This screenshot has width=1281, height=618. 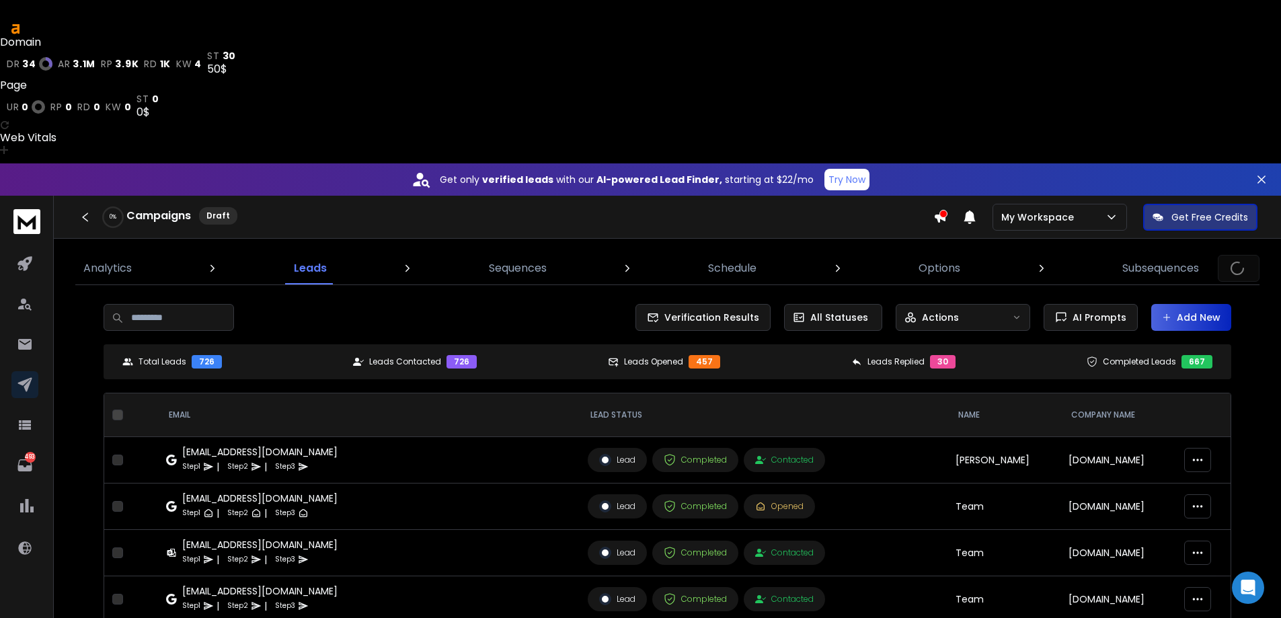 What do you see at coordinates (221, 56) in the screenshot?
I see `a: st30` at bounding box center [221, 56].